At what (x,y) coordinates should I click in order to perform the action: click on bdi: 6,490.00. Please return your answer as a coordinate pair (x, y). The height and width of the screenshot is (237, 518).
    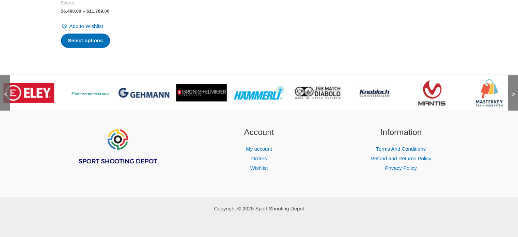
    Looking at the image, I should click on (71, 11).